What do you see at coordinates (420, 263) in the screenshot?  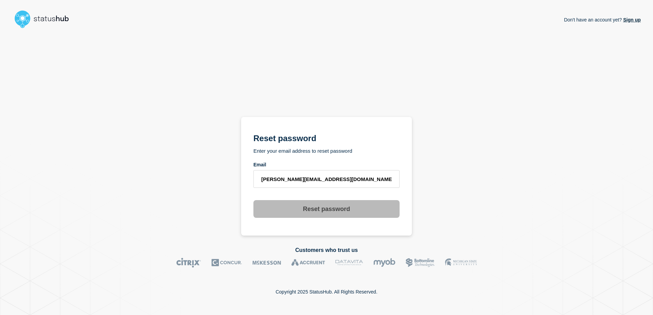 I see `img: Bottomline logo` at bounding box center [420, 263].